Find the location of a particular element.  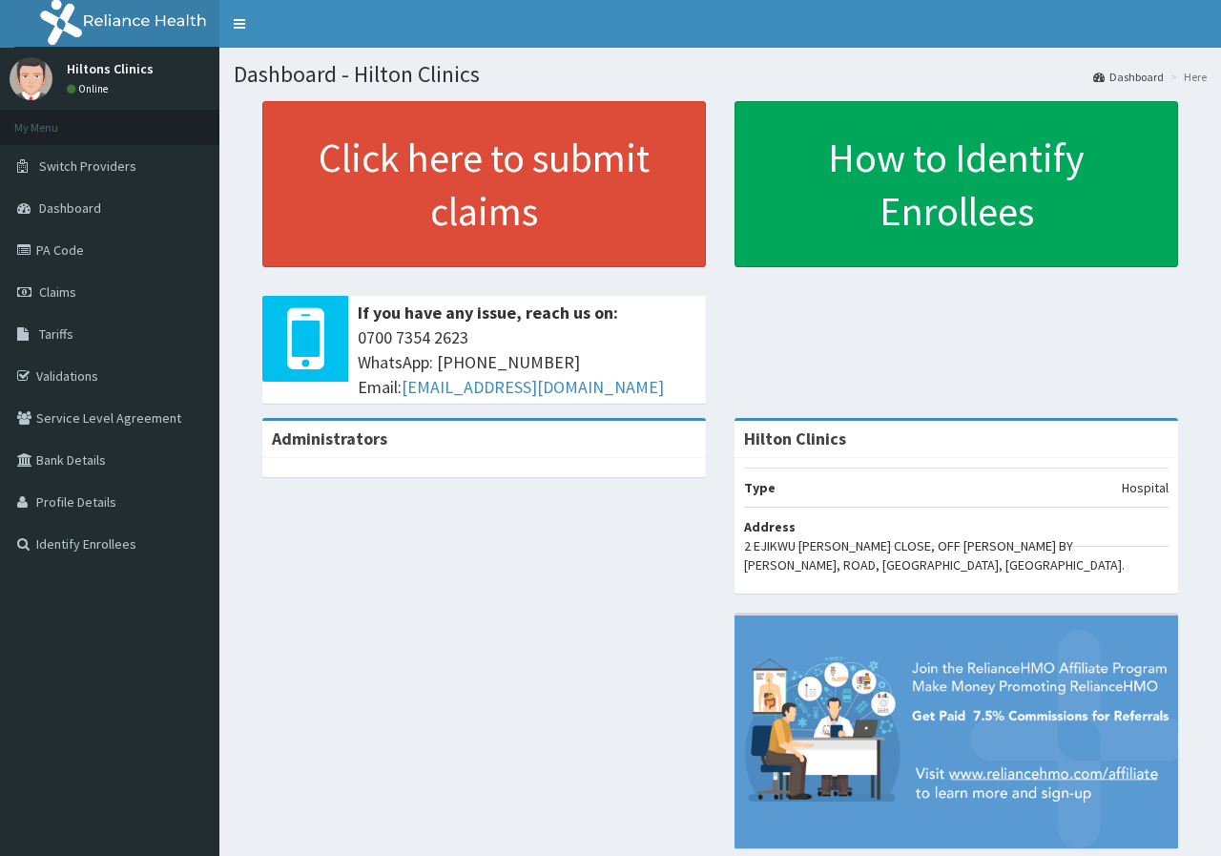

span: Switch Providers is located at coordinates (88, 166).